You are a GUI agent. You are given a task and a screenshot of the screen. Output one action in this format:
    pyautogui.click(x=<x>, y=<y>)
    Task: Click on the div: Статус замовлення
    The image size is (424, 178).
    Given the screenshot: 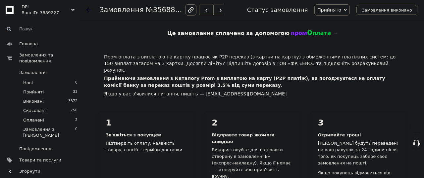 What is the action you would take?
    pyautogui.click(x=277, y=10)
    